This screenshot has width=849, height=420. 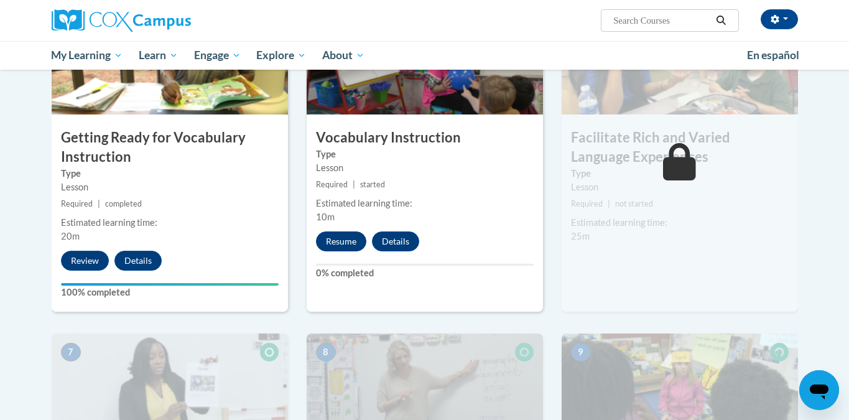 I want to click on button: Search, so click(x=721, y=21).